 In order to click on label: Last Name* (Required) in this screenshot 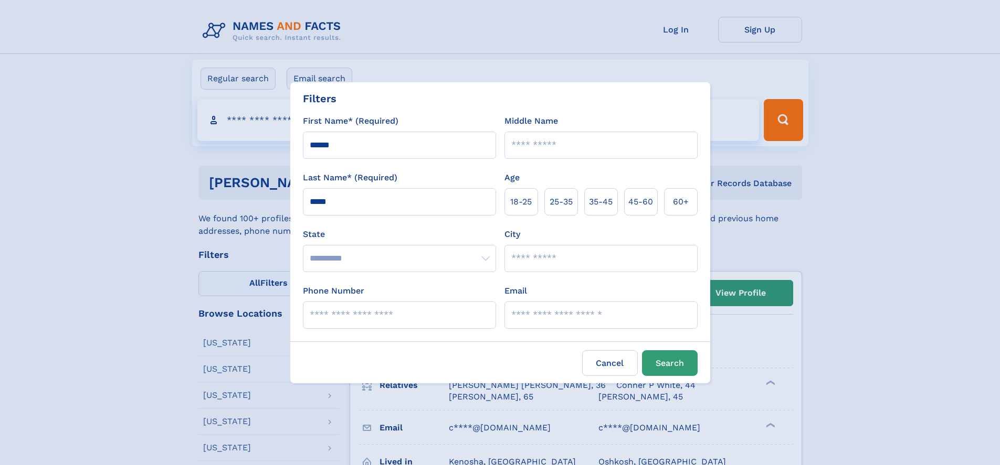, I will do `click(350, 178)`.